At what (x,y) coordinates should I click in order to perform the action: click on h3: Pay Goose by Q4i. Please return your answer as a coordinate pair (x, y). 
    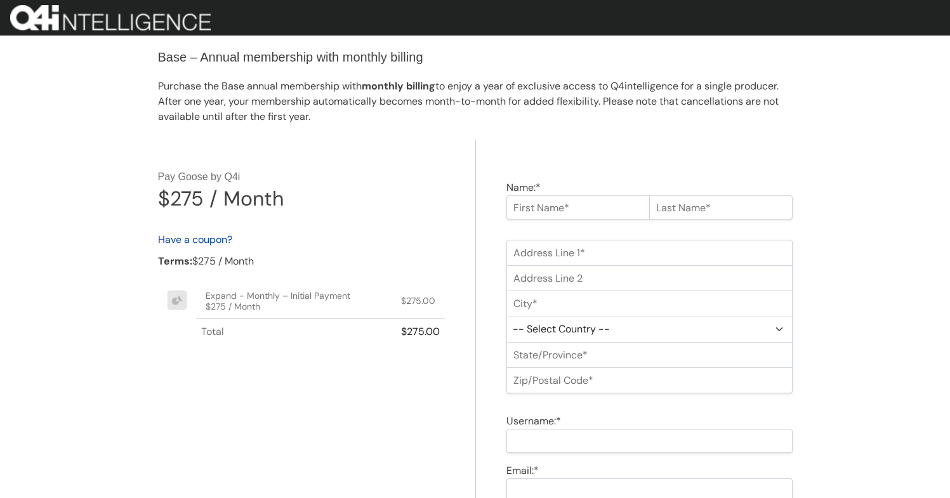
    Looking at the image, I should click on (301, 177).